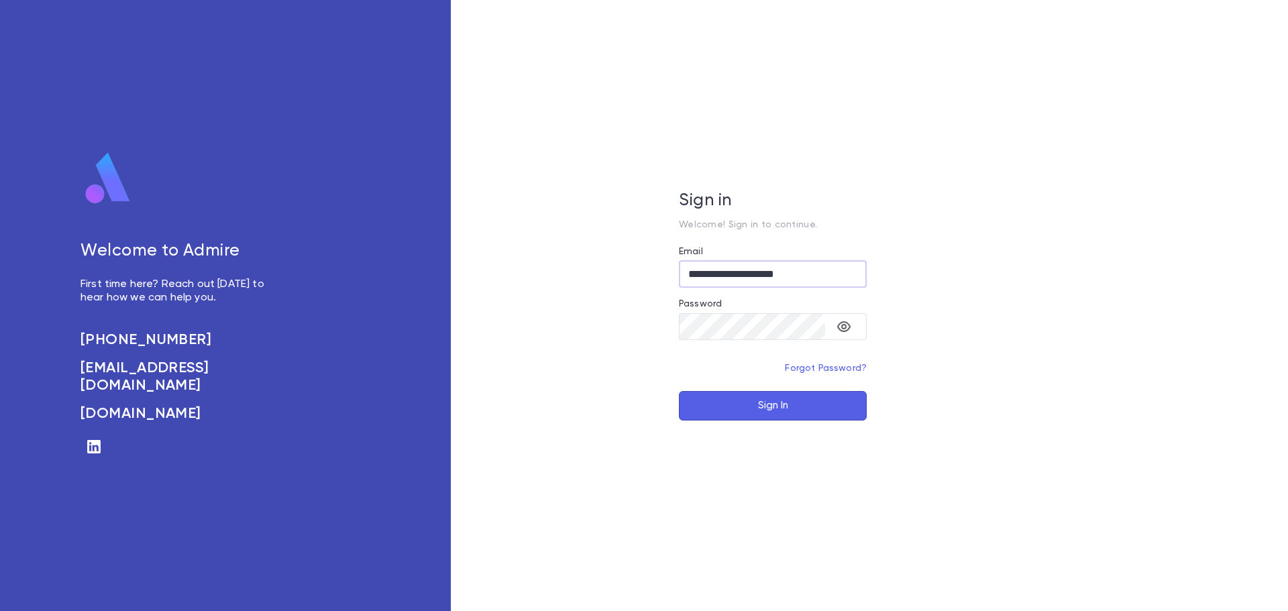 This screenshot has height=611, width=1288. Describe the element at coordinates (180, 252) in the screenshot. I see `h5: Welcome to Admire` at that location.